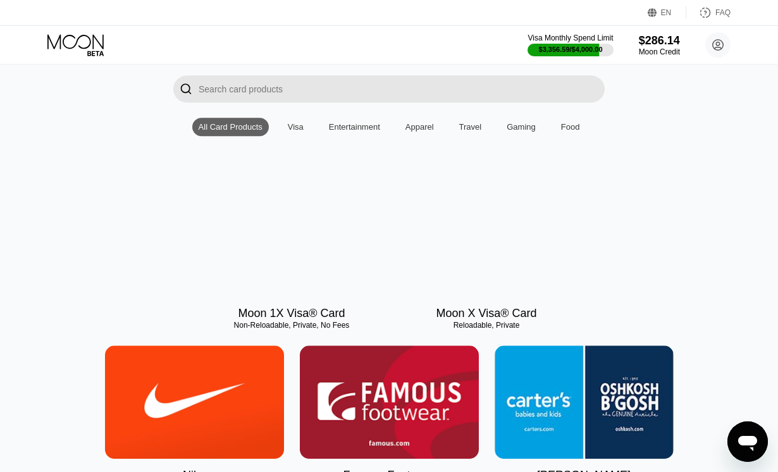  Describe the element at coordinates (659, 40) in the screenshot. I see `div: $286.14` at that location.